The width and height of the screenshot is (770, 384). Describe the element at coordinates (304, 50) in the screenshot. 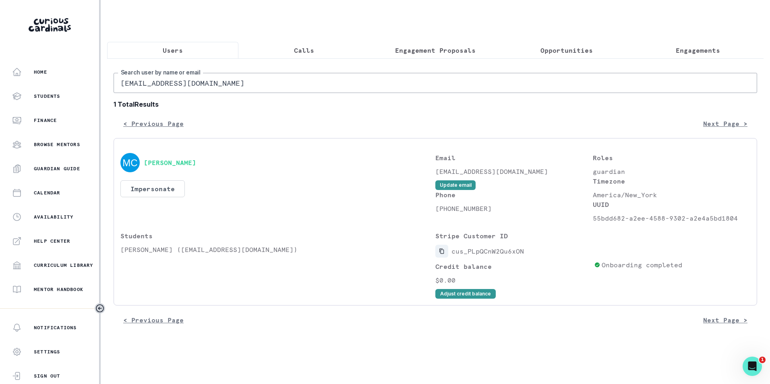

I see `p: Calls` at that location.